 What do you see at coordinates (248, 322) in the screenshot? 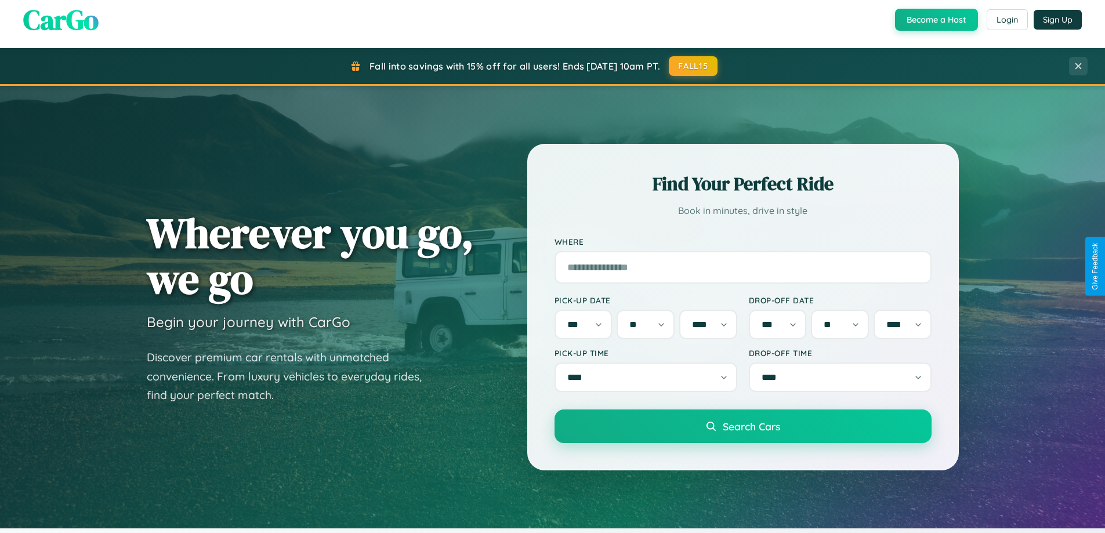
I see `h3: Begin your journey with CarGo` at bounding box center [248, 322].